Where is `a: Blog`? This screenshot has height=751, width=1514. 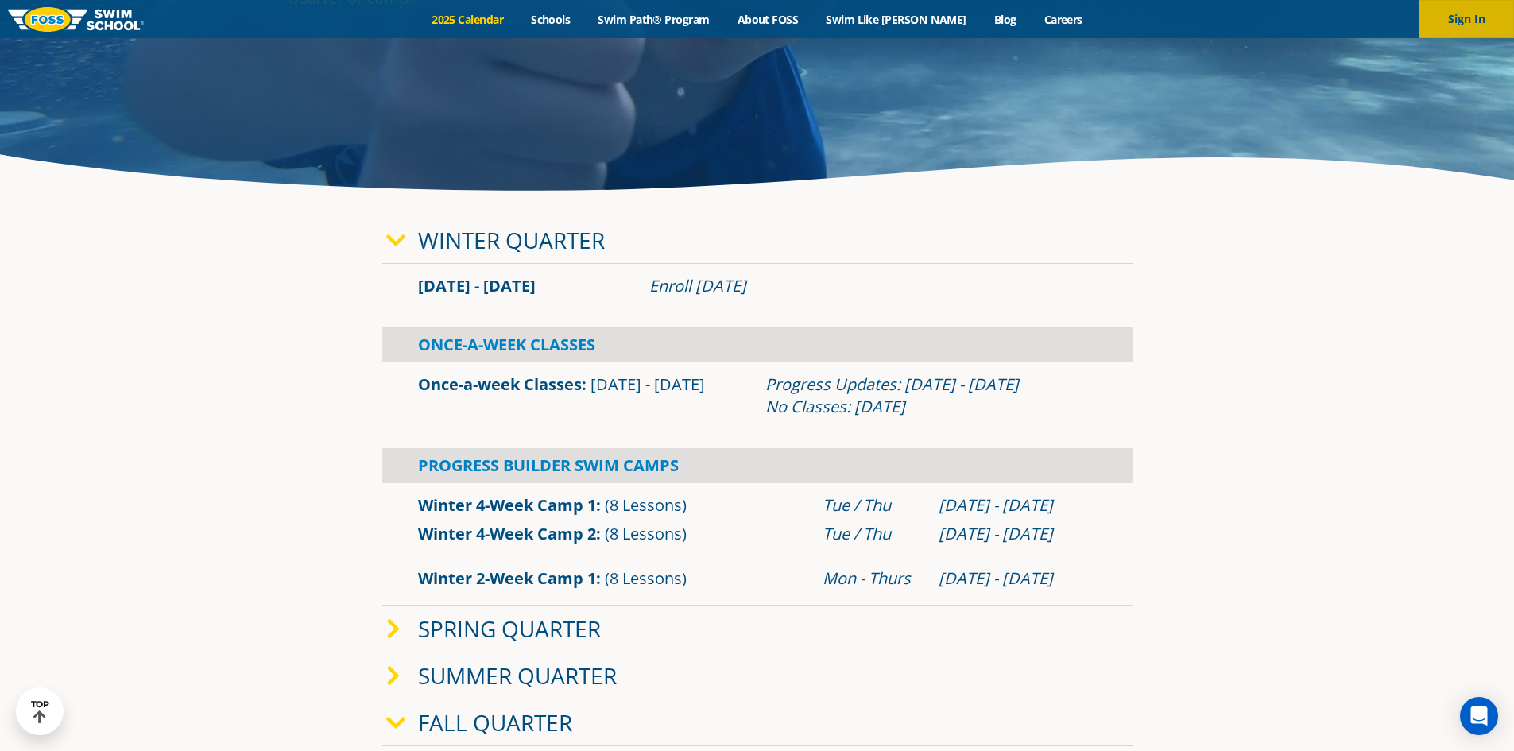 a: Blog is located at coordinates (1004, 19).